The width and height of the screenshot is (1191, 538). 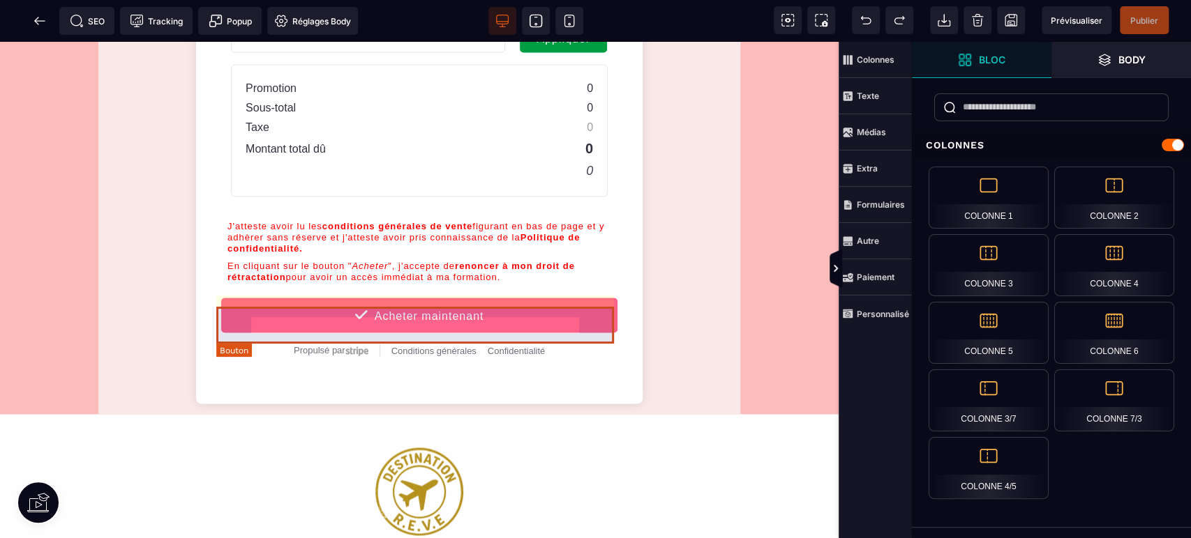 What do you see at coordinates (875, 205) in the screenshot?
I see `span: Formulaires` at bounding box center [875, 205].